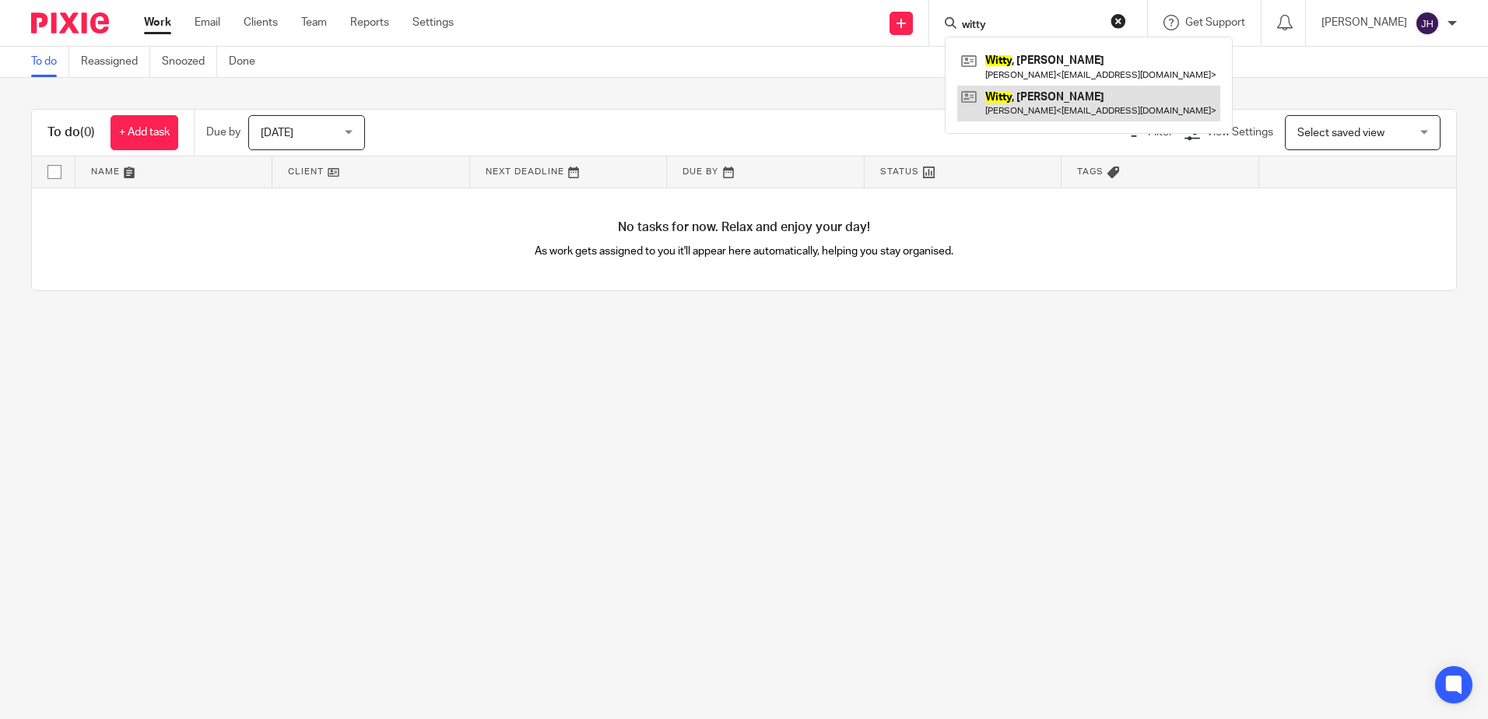  What do you see at coordinates (1030, 26) in the screenshot?
I see `input: Search` at bounding box center [1030, 26].